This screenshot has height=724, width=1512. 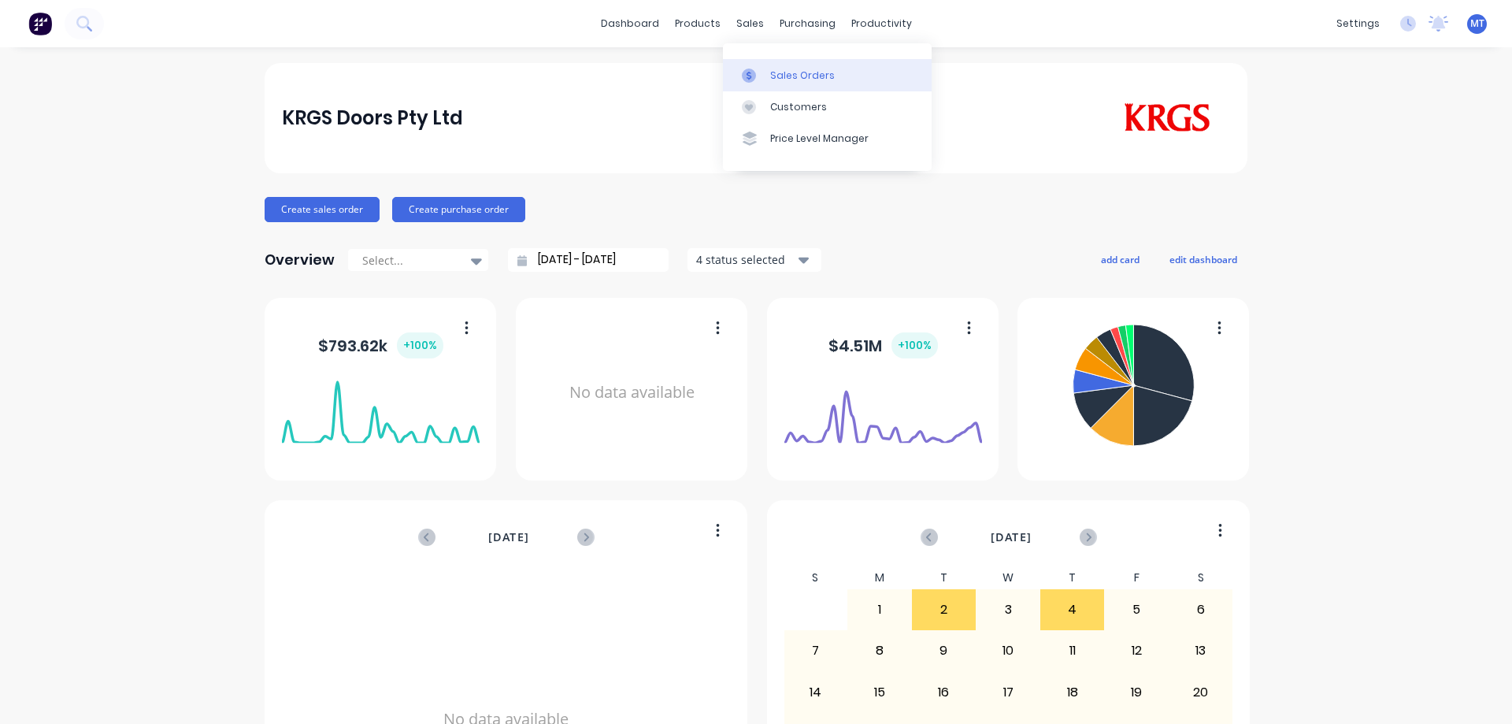 What do you see at coordinates (40, 24) in the screenshot?
I see `img: Factory` at bounding box center [40, 24].